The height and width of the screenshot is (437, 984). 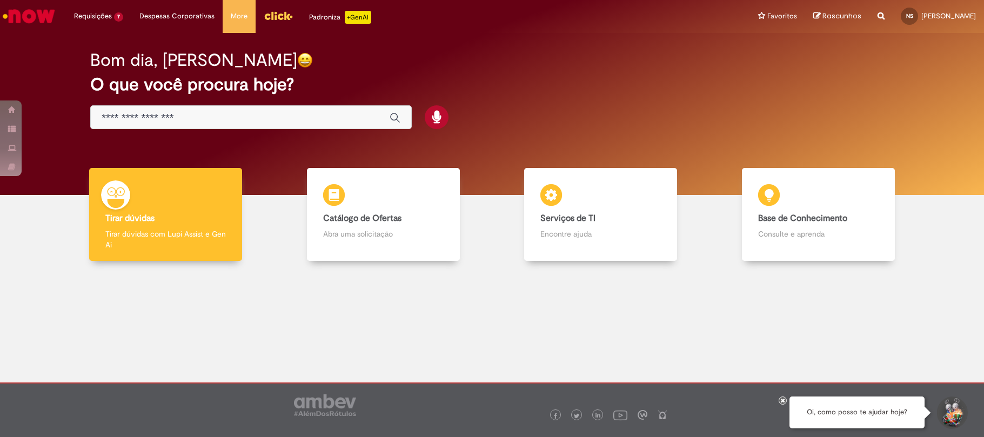 What do you see at coordinates (620, 415) in the screenshot?
I see `img: logo_footer_youtube.png` at bounding box center [620, 415].